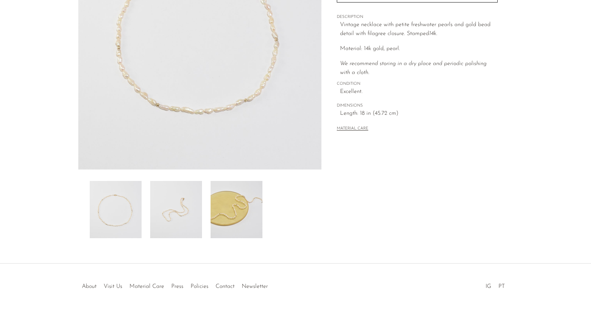  Describe the element at coordinates (147, 286) in the screenshot. I see `a: Material Care` at that location.